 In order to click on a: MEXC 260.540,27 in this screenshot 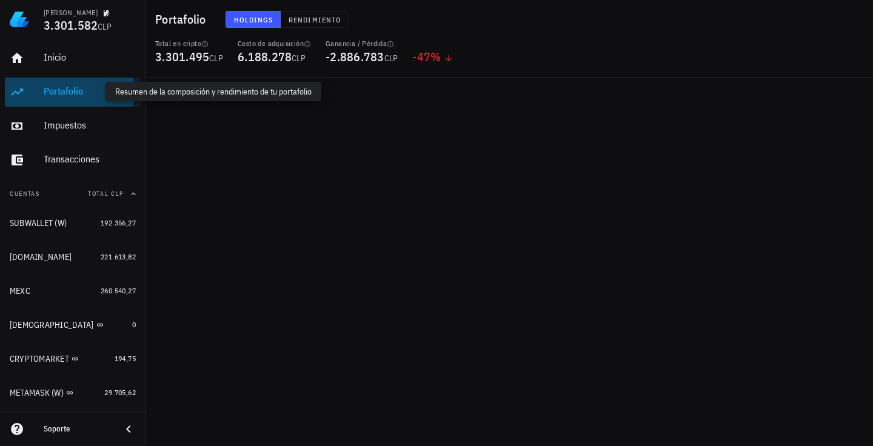, I will do `click(73, 291)`.